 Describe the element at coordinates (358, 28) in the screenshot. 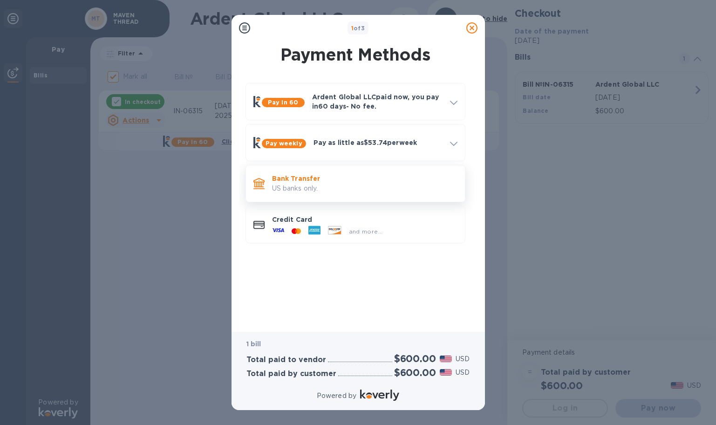

I see `b: of 3` at that location.